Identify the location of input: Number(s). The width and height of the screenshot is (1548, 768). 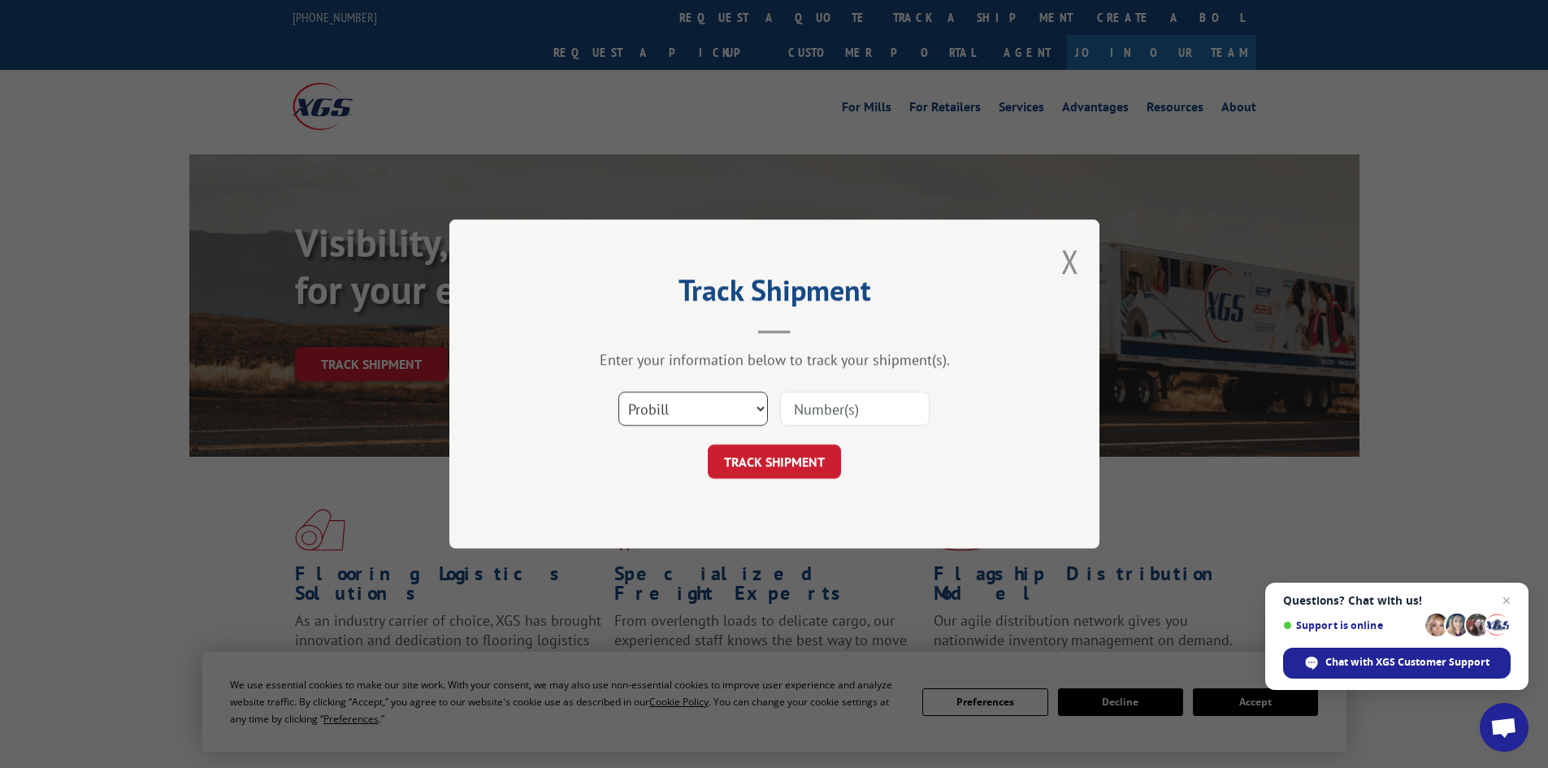
(855, 409).